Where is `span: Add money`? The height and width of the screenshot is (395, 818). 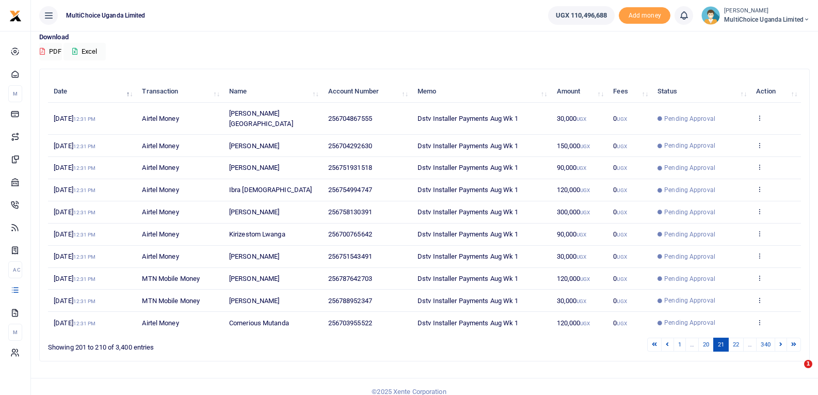 span: Add money is located at coordinates (645, 15).